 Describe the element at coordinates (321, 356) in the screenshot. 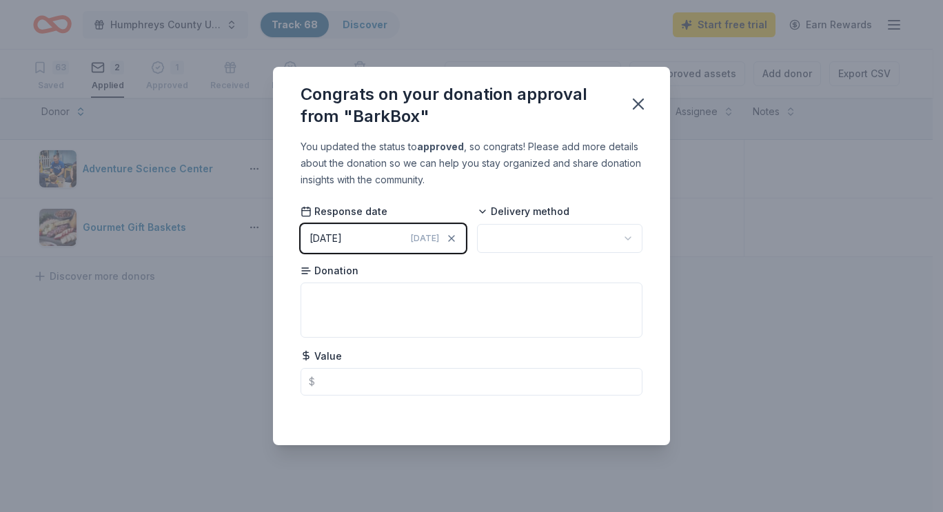

I see `span: Value` at that location.